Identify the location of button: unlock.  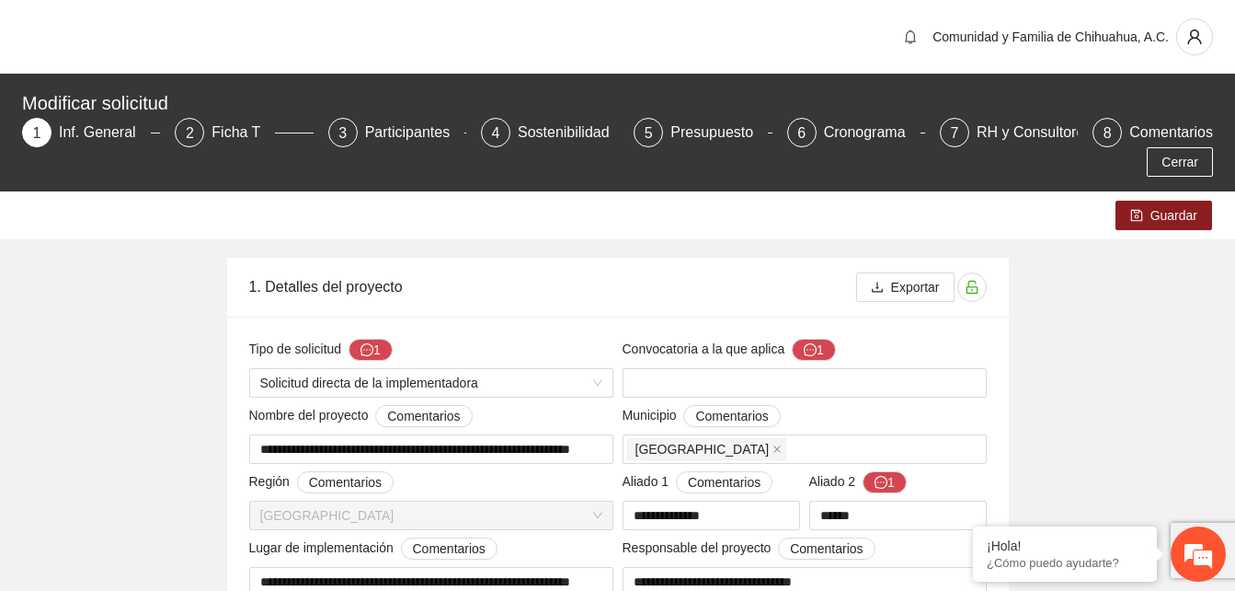
(972, 287).